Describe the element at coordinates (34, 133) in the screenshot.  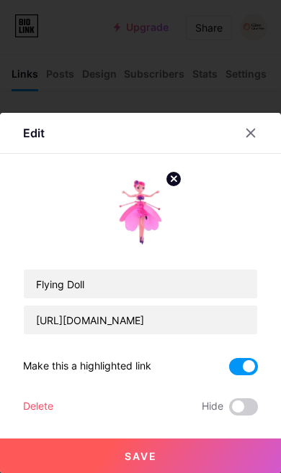
I see `div: Edit` at that location.